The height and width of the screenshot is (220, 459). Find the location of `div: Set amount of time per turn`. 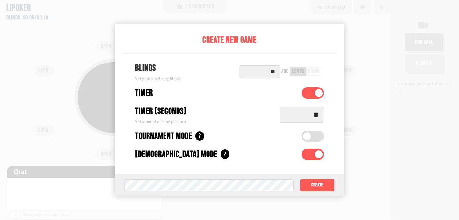

div: Set amount of time per turn is located at coordinates (204, 121).